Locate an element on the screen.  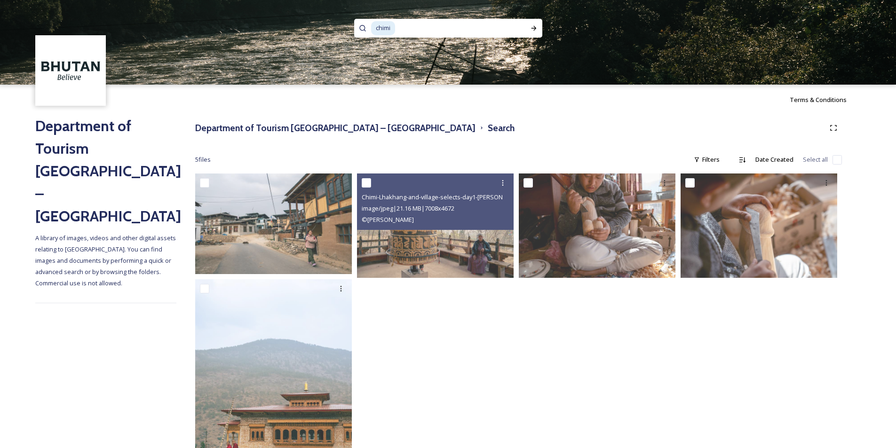
a: Terms & Conditions is located at coordinates (825, 100).